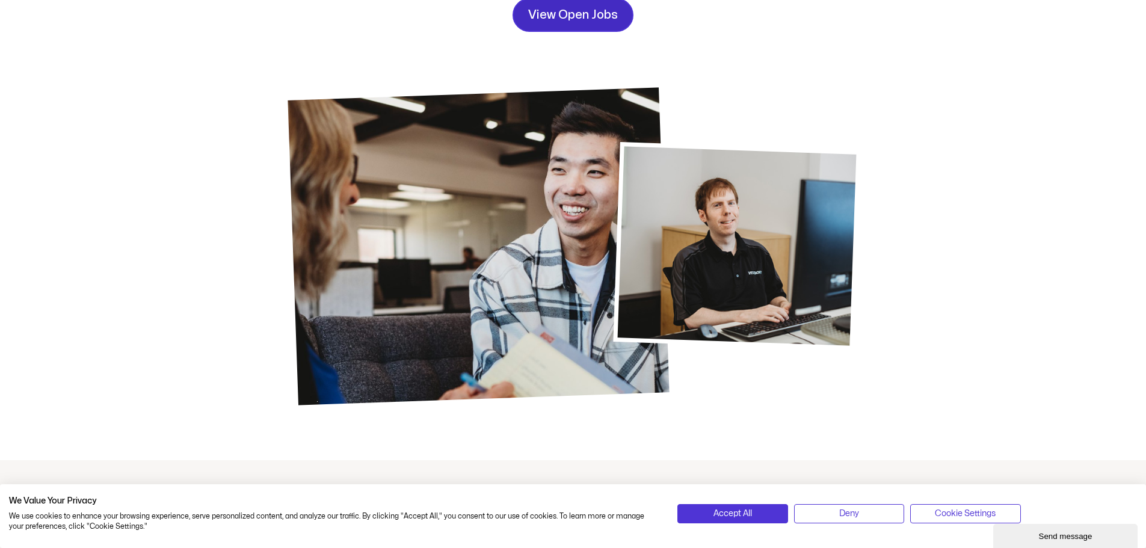 The image size is (1146, 548). I want to click on img: Jobs at Velsoft, so click(478, 246).